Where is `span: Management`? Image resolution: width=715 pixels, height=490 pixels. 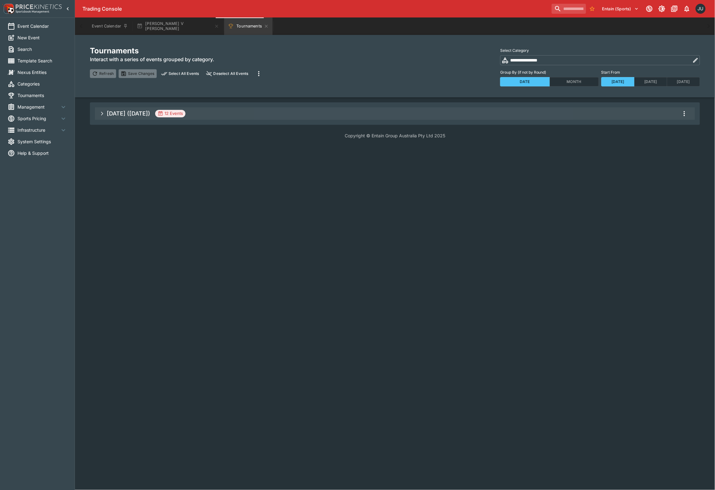
span: Management is located at coordinates (38, 107).